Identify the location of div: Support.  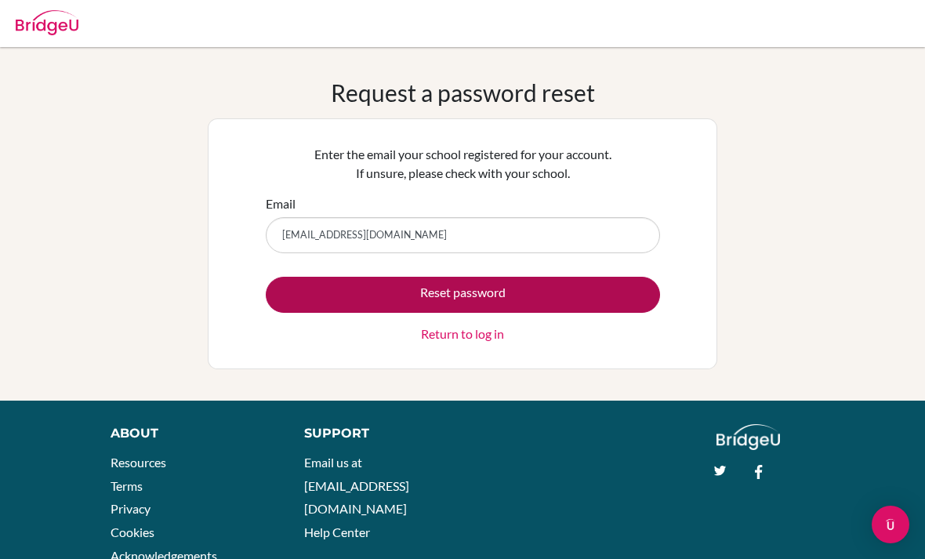
(375, 433).